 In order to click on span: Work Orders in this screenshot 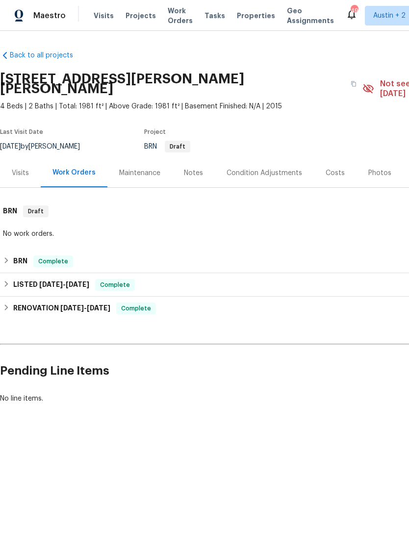, I will do `click(180, 16)`.